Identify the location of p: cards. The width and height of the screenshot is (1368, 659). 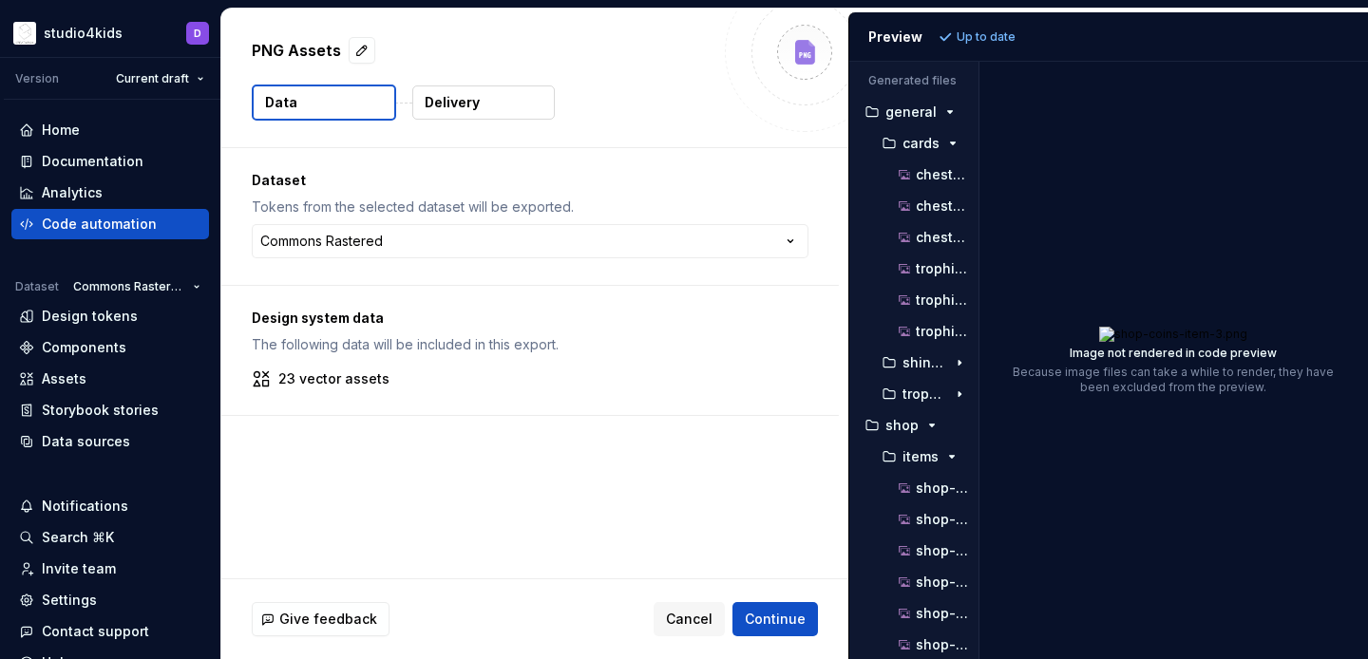
(921, 143).